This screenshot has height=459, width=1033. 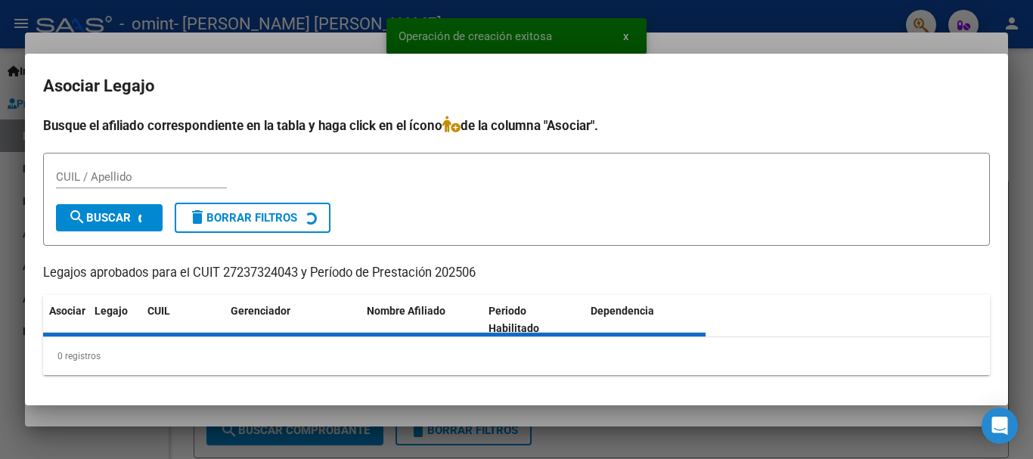 What do you see at coordinates (77, 217) in the screenshot?
I see `mat-icon: search` at bounding box center [77, 217].